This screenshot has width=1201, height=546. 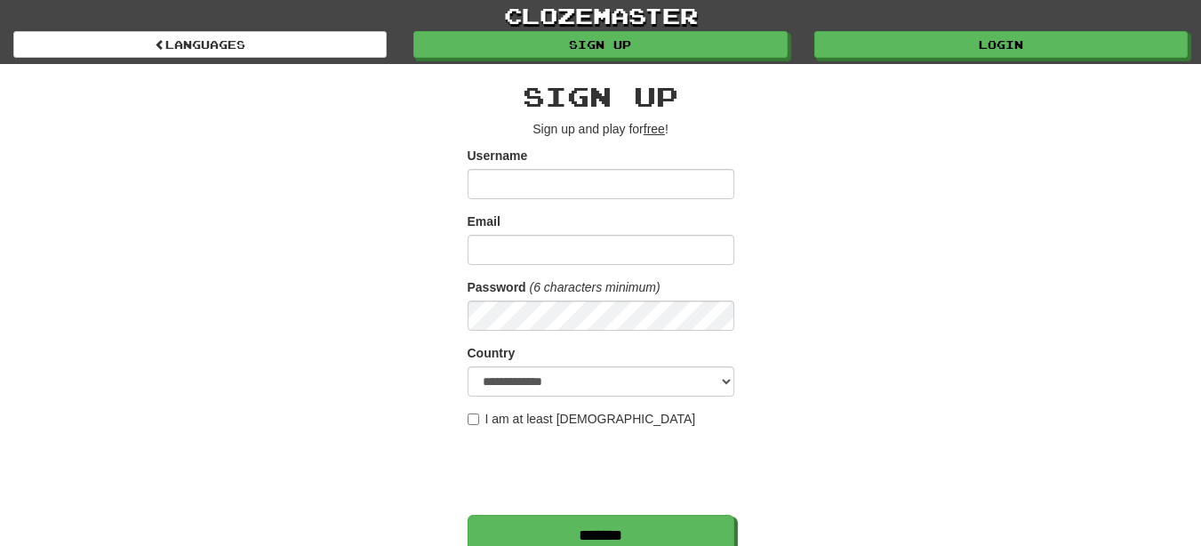 What do you see at coordinates (200, 44) in the screenshot?
I see `a: Languages` at bounding box center [200, 44].